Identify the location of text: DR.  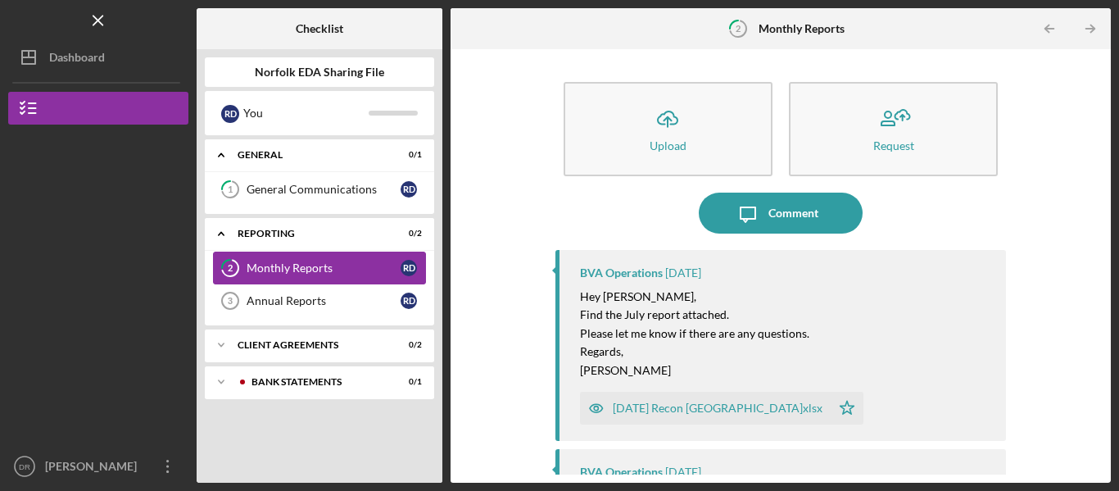
(25, 466).